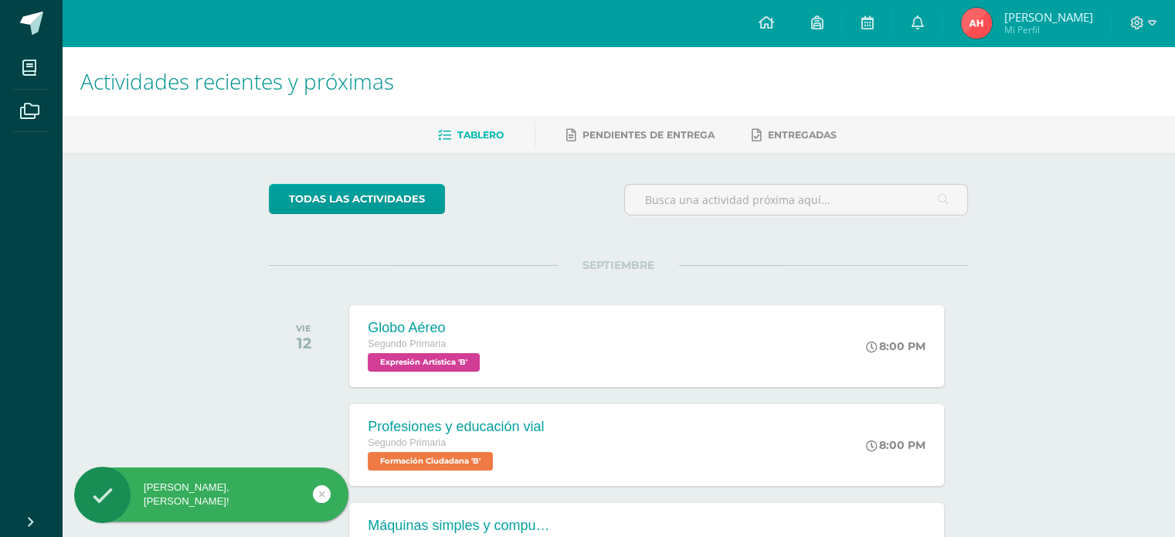  Describe the element at coordinates (794, 135) in the screenshot. I see `a: Entregadas` at that location.